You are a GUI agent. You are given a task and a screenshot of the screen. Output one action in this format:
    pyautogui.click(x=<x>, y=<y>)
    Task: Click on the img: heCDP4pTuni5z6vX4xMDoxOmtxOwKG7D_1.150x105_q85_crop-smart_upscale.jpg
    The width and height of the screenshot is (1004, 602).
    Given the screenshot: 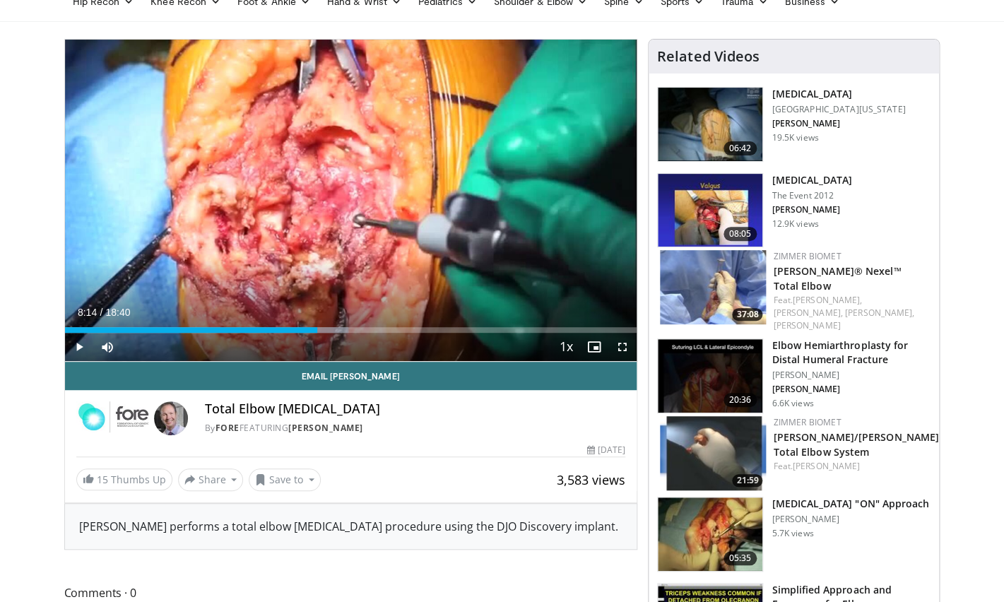 What is the action you would take?
    pyautogui.click(x=710, y=210)
    